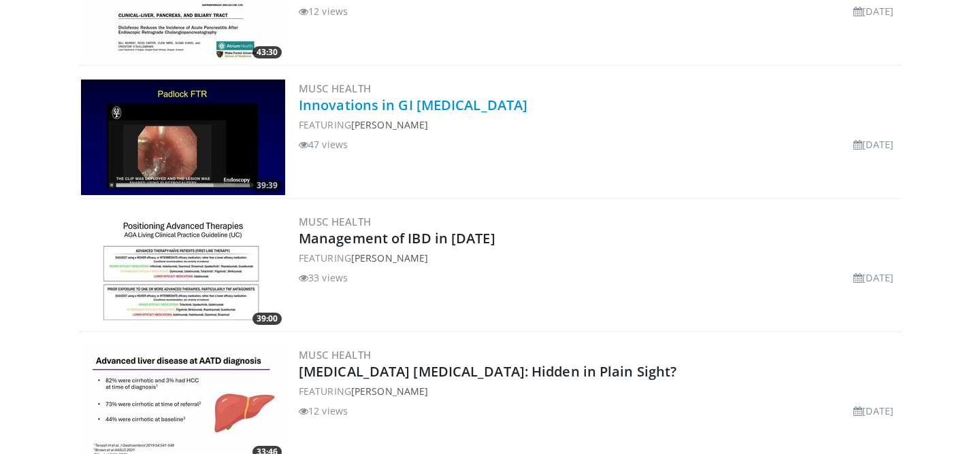  What do you see at coordinates (183, 271) in the screenshot?
I see `img: 4132e32b-c88a-4b3e-8918-44dddeefd773.300x170_q85_crop-smart_upscale.jpg` at bounding box center [183, 271].